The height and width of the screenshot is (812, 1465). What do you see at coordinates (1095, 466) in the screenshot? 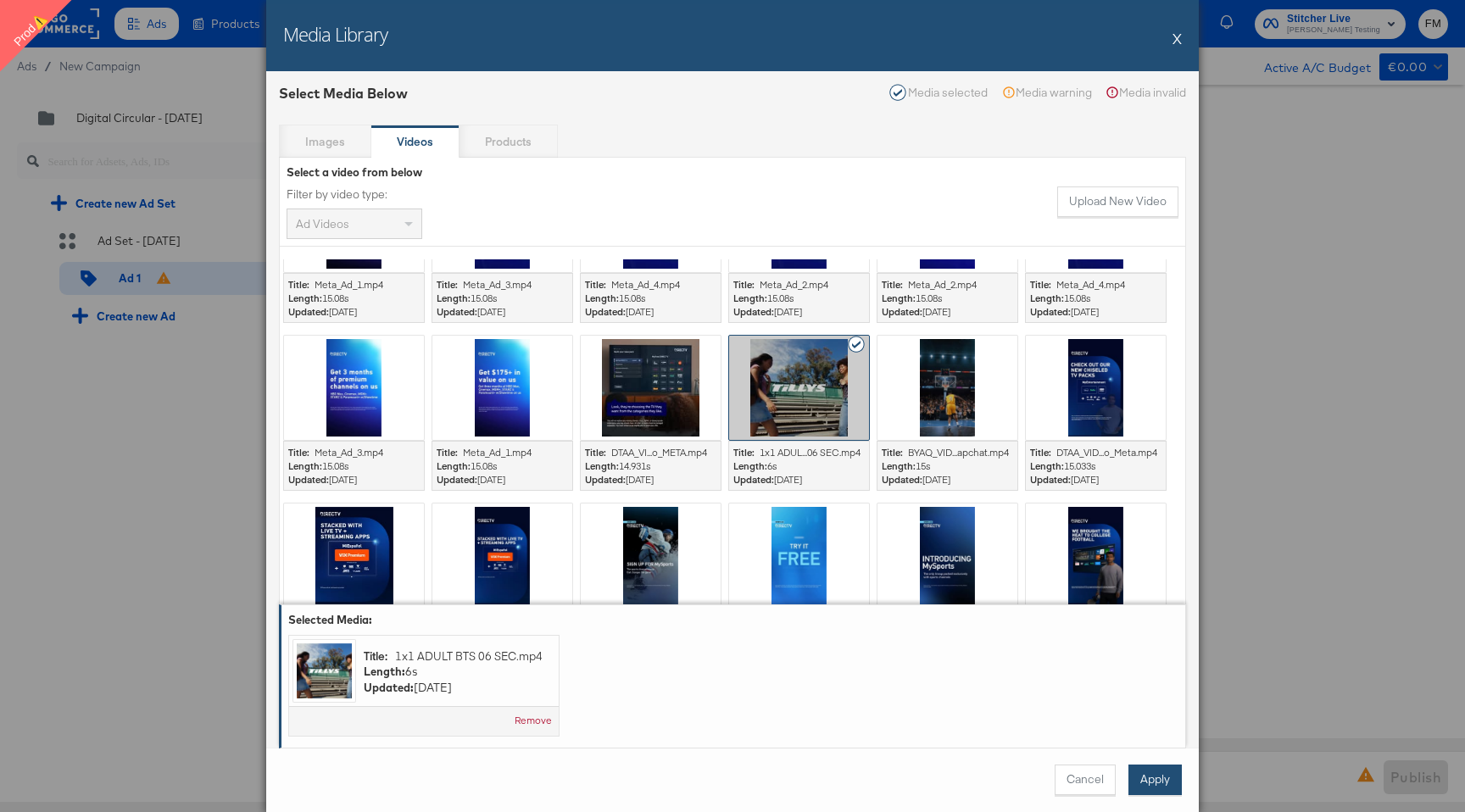
I see `div: 15.033 s` at bounding box center [1095, 466].